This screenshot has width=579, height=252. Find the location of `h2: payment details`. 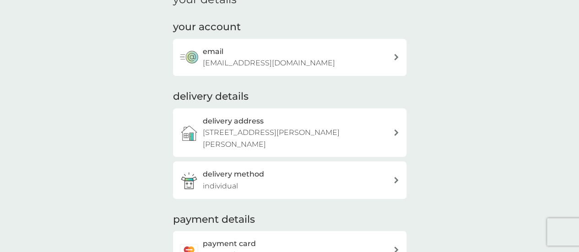

h2: payment details is located at coordinates (214, 220).